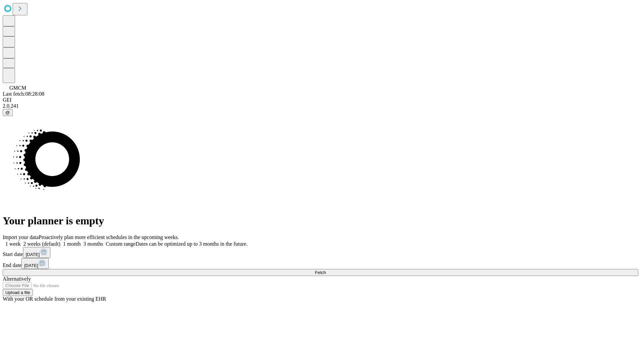  What do you see at coordinates (54, 299) in the screenshot?
I see `span: With your OR schedule from your existing EHR` at bounding box center [54, 299].